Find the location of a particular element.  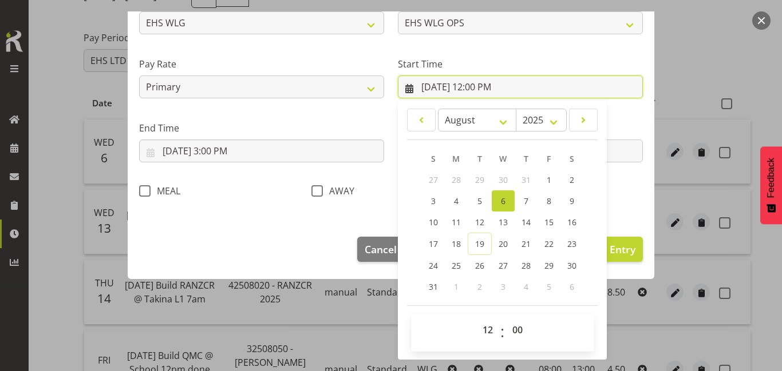

span: 11 is located at coordinates (456, 222).